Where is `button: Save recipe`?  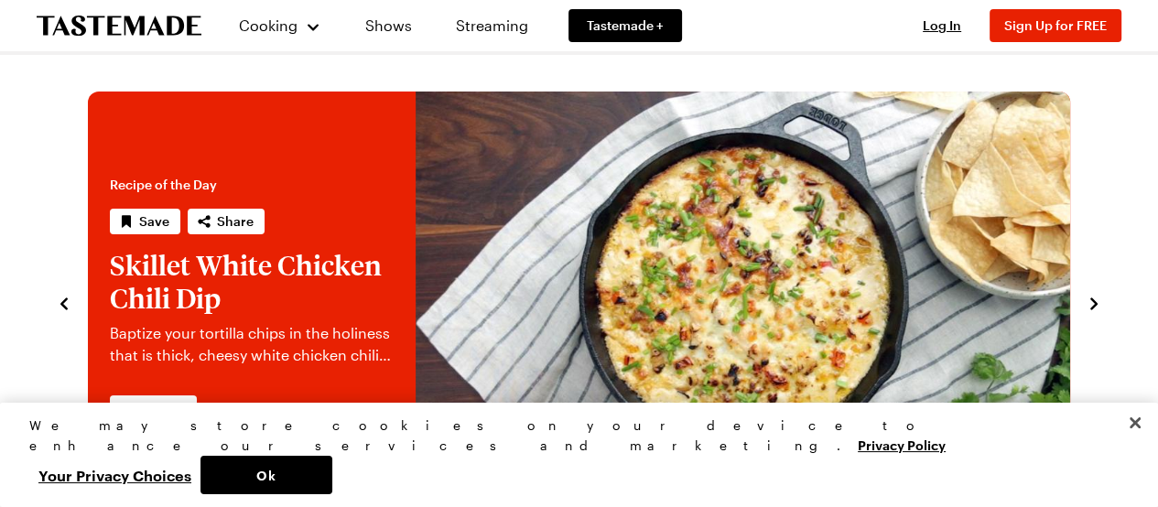
button: Save recipe is located at coordinates (145, 222).